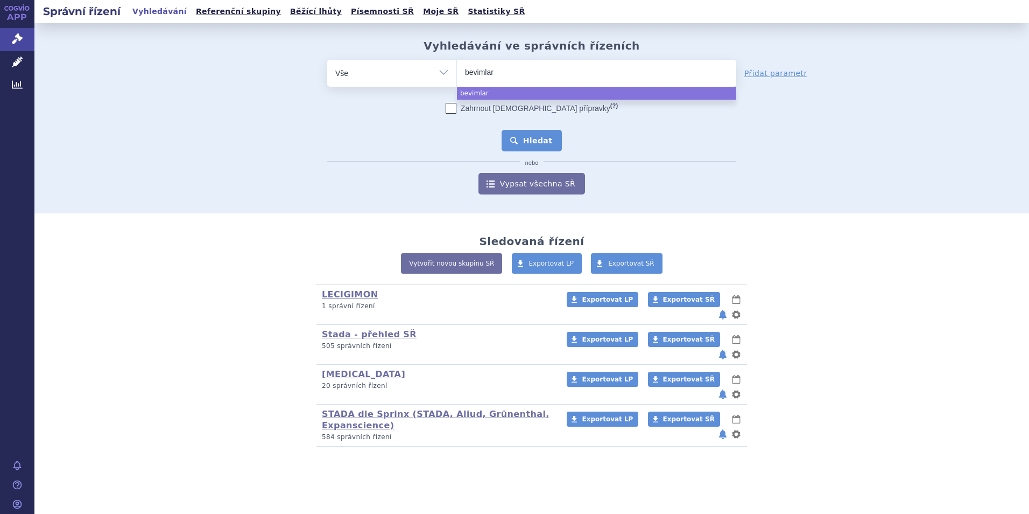  I want to click on a: Běžící lhůty, so click(316, 11).